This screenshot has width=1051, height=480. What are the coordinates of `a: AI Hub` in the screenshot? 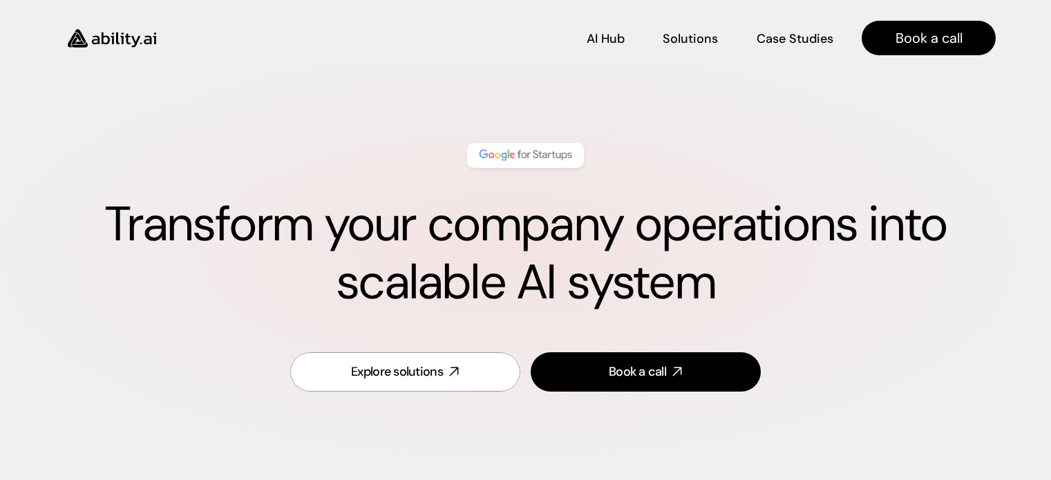 It's located at (605, 38).